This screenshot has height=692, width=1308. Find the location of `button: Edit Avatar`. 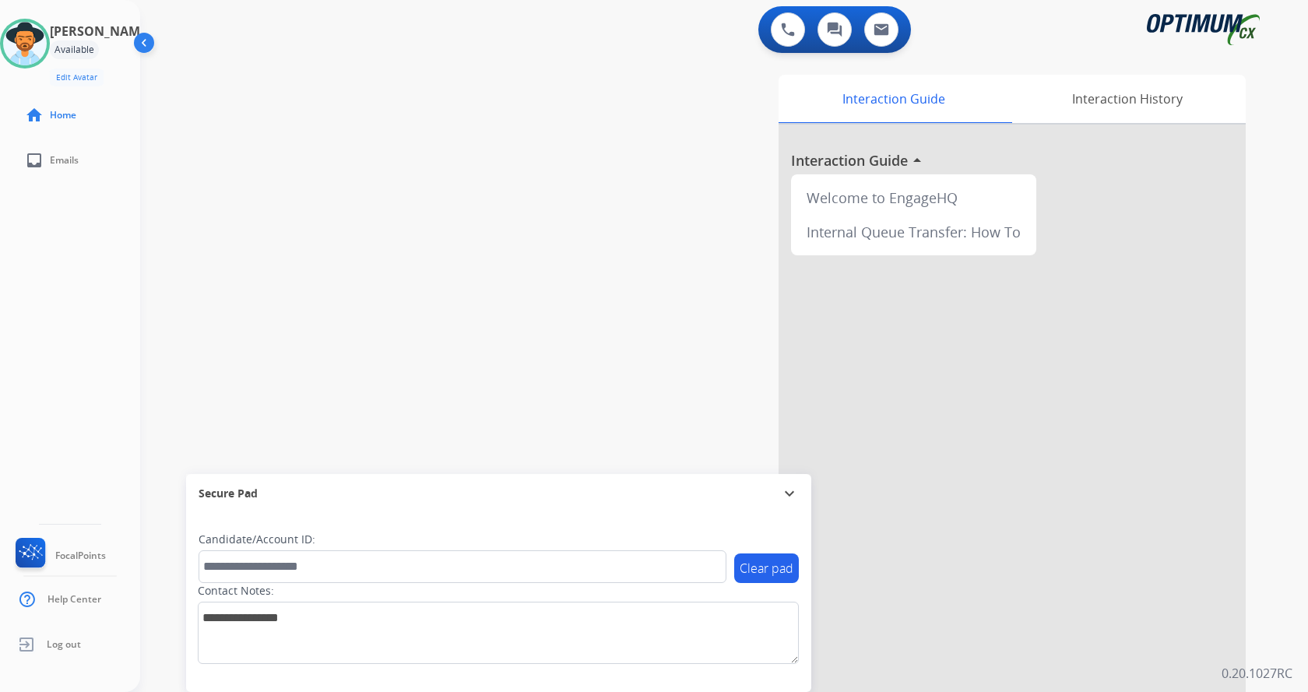

button: Edit Avatar is located at coordinates (76, 77).